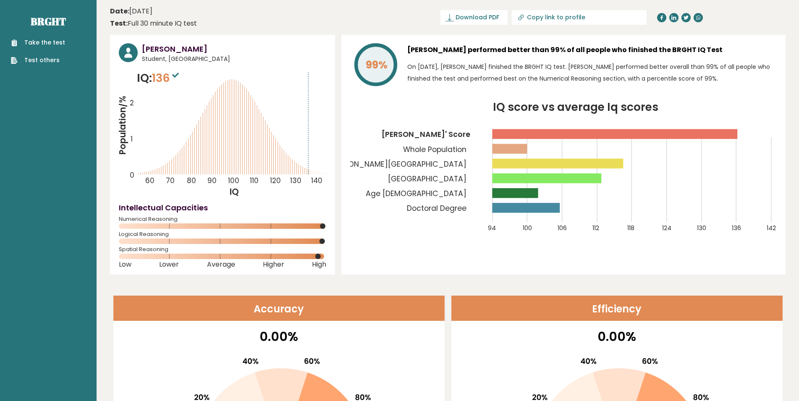  I want to click on tspan: 112, so click(596, 228).